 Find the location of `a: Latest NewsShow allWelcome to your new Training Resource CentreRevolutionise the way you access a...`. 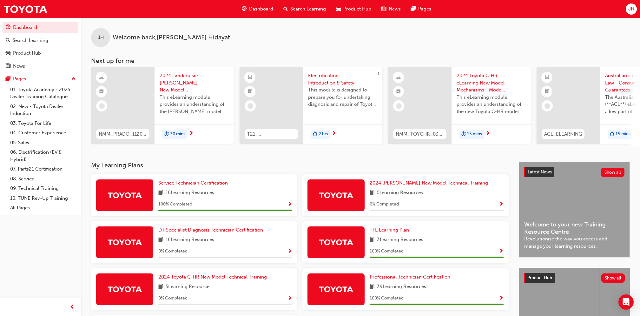

a: Latest NewsShow allWelcome to your new Training Resource CentreRevolutionise the way you access a... is located at coordinates (574, 209).